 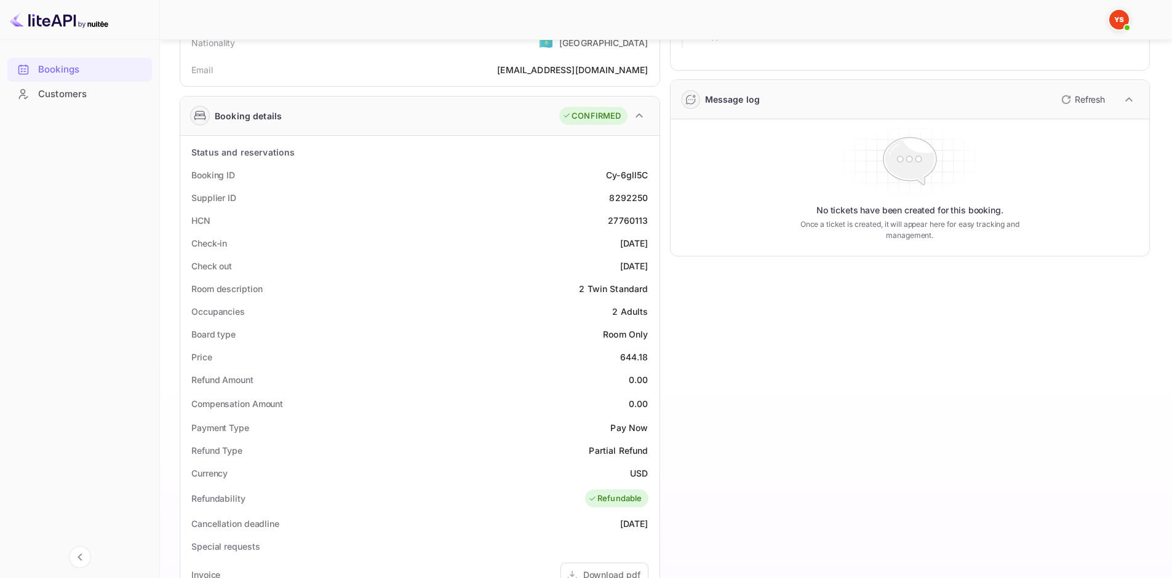 What do you see at coordinates (213, 334) in the screenshot?
I see `div: Board type` at bounding box center [213, 334].